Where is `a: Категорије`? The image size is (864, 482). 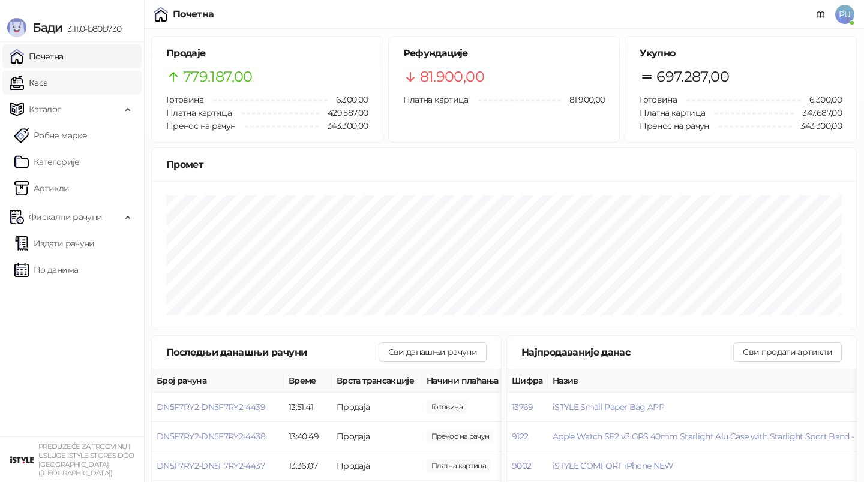
a: Категорије is located at coordinates (47, 162).